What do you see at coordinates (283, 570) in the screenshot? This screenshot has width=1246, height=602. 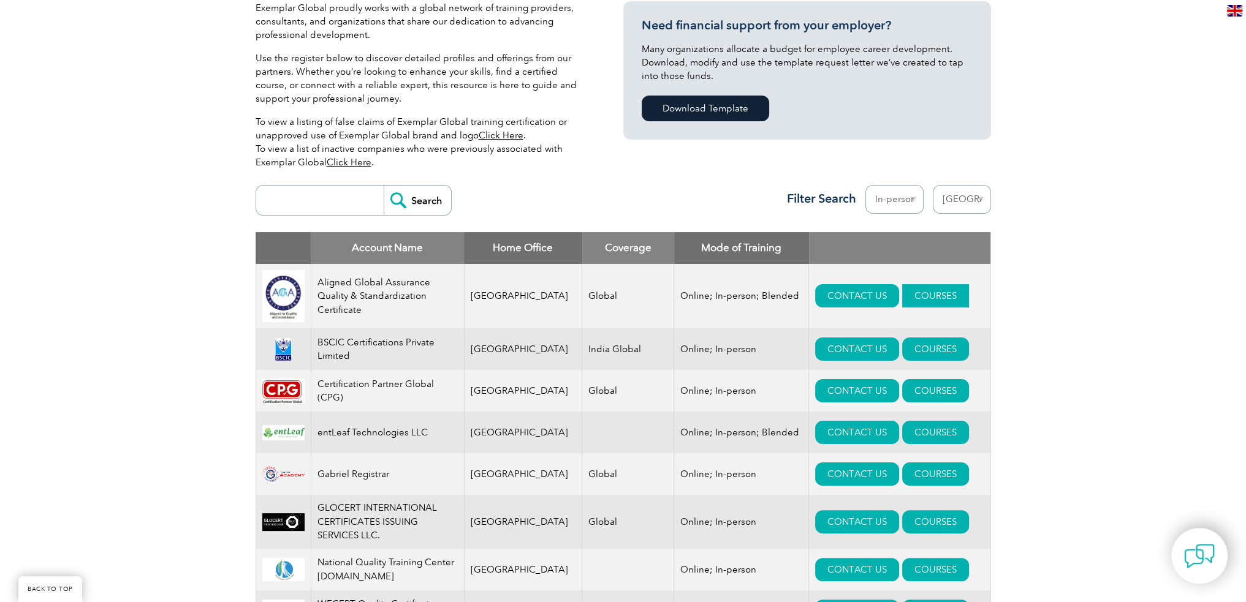 I see `img: 4ab7c282-124b-ee11-be6f-000d3ae1a86f-logo.png` at bounding box center [283, 570].